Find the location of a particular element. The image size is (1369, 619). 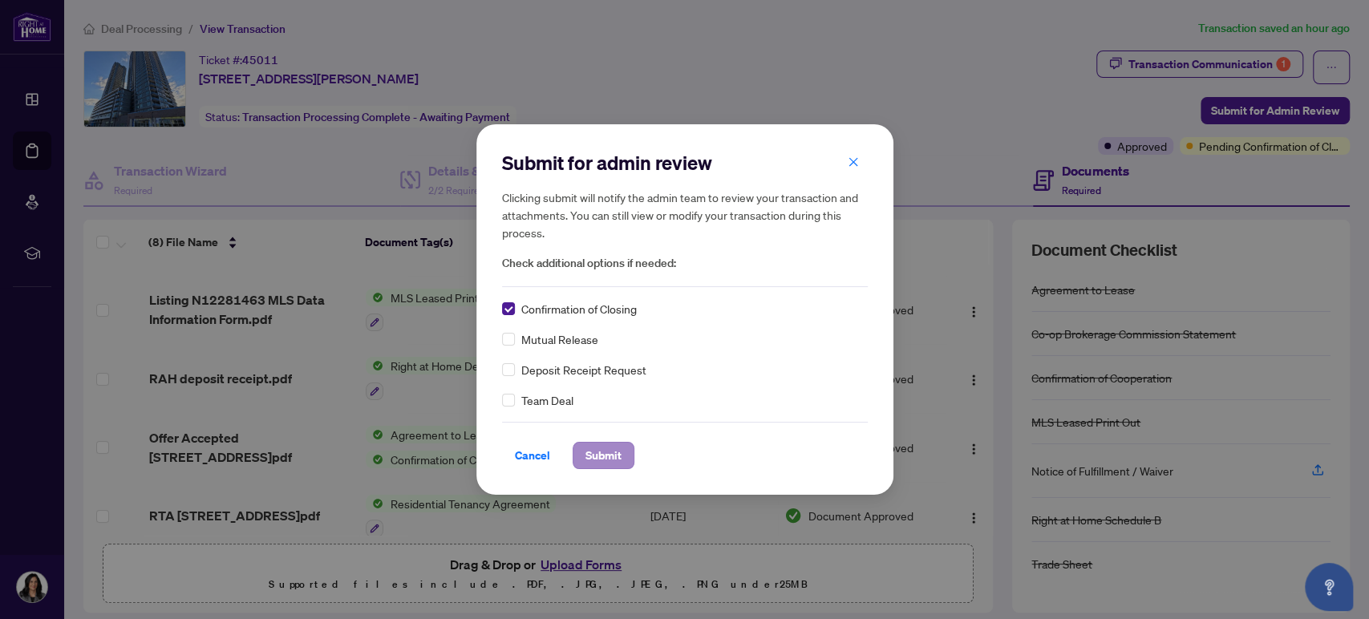

h5: Clicking submit will notify the admin team to review your transaction and attachments. You can st... is located at coordinates (685, 215).